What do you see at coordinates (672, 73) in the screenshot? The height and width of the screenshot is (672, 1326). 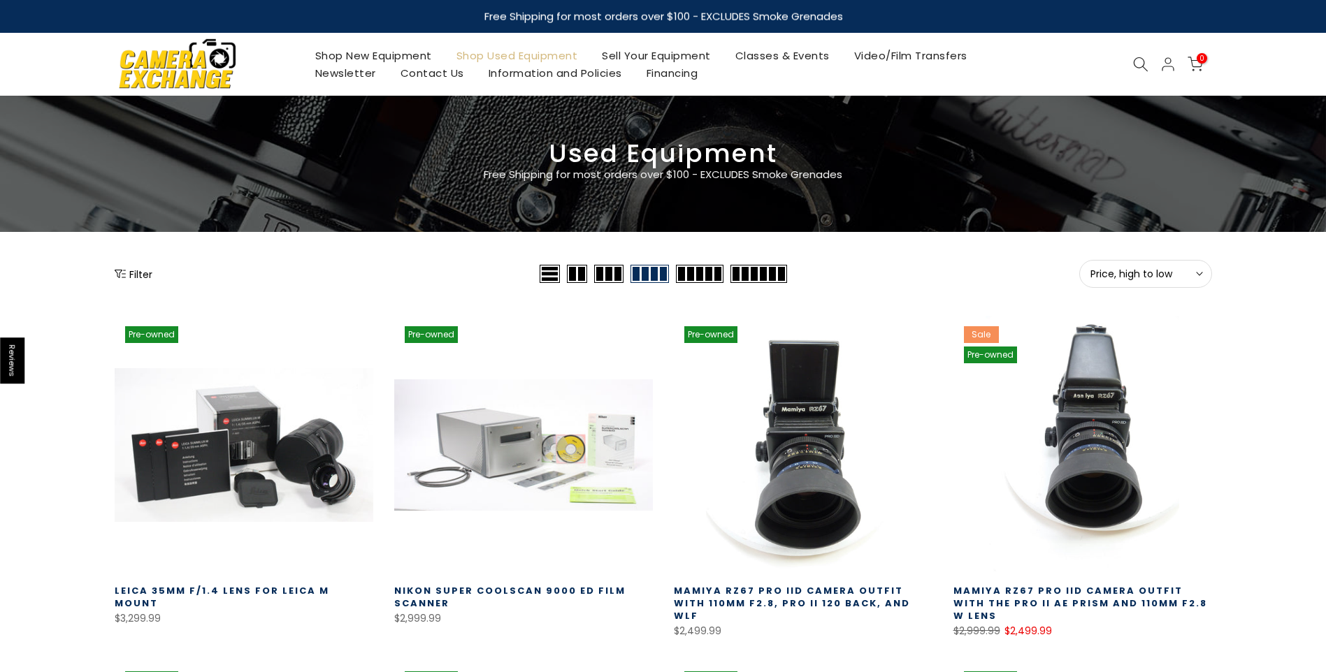 I see `a: Financing` at bounding box center [672, 73].